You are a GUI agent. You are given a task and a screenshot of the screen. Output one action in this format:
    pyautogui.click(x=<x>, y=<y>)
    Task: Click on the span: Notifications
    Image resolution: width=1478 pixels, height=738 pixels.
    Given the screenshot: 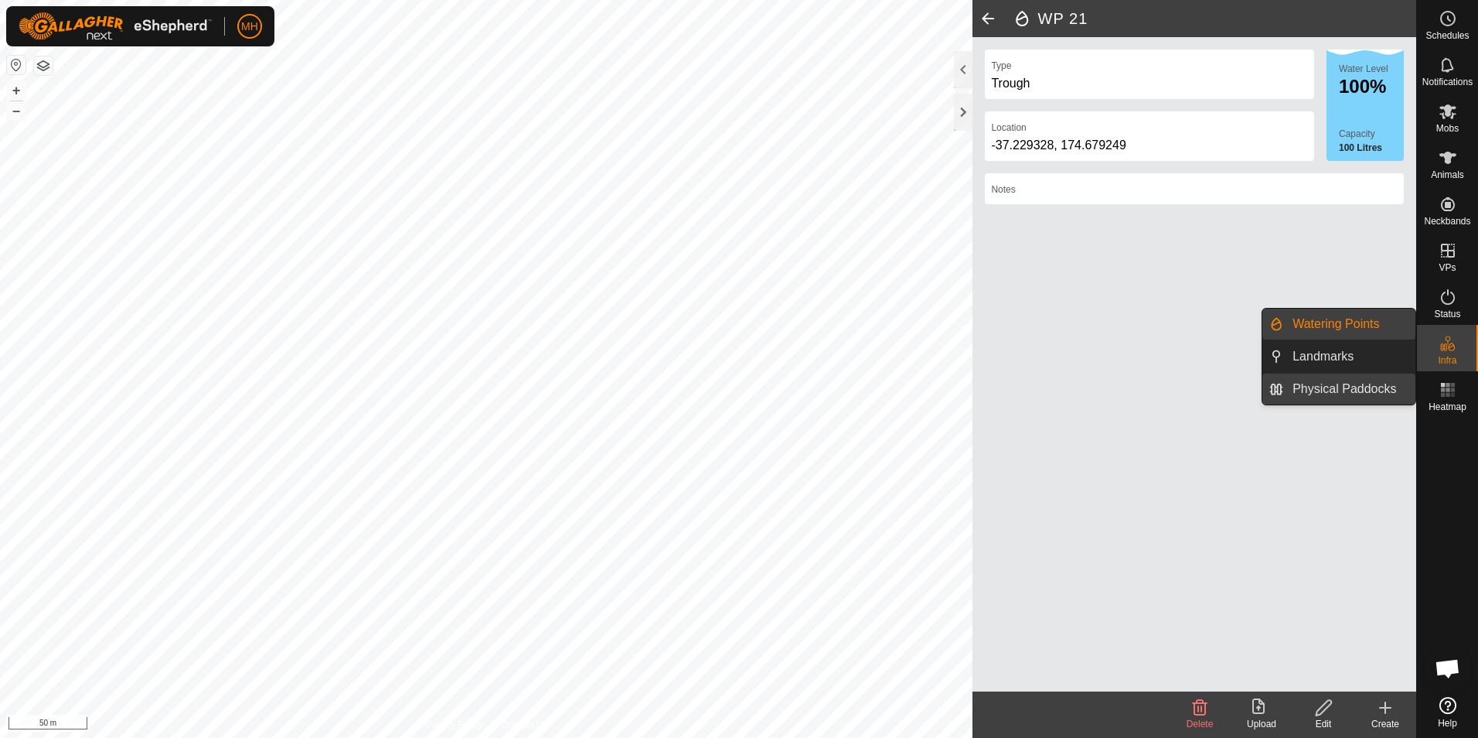 What is the action you would take?
    pyautogui.click(x=1447, y=82)
    